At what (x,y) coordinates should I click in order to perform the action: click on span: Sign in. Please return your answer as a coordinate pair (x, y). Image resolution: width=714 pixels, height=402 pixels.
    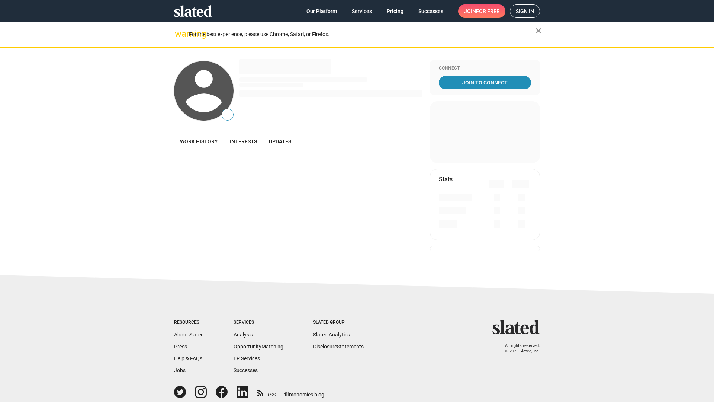
    Looking at the image, I should click on (525, 11).